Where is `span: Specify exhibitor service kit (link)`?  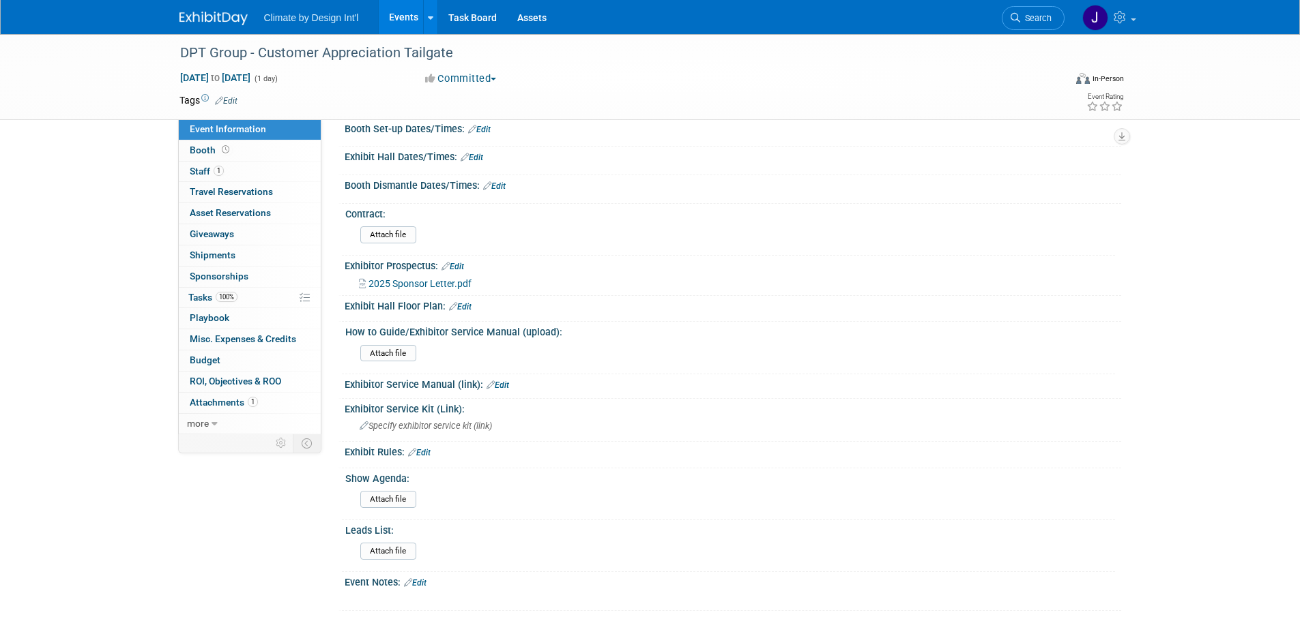
span: Specify exhibitor service kit (link) is located at coordinates (426, 426).